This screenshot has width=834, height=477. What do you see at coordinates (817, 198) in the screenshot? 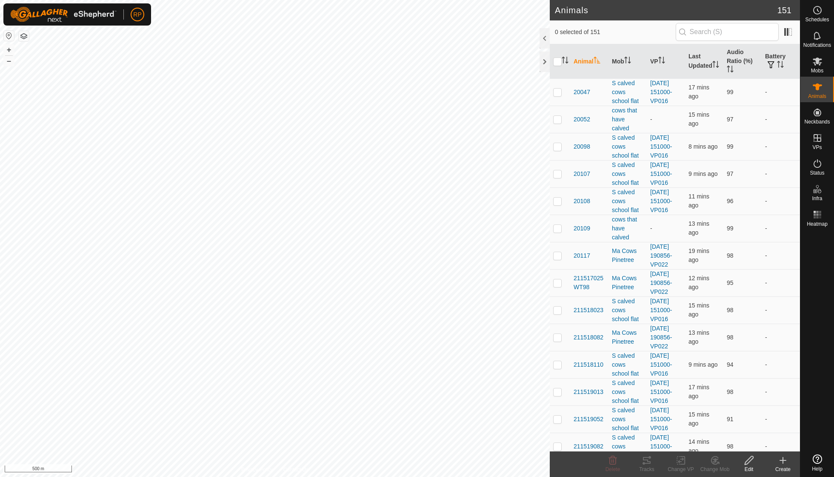
I see `span: Infra` at bounding box center [817, 198].